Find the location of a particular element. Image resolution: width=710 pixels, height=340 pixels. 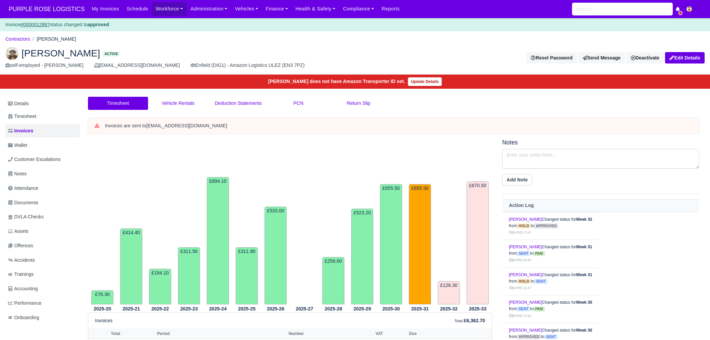

strong: Week 30 is located at coordinates (584, 330).